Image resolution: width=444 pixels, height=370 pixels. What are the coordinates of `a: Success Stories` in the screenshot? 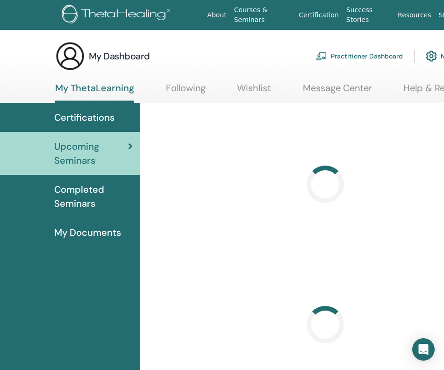 It's located at (368, 15).